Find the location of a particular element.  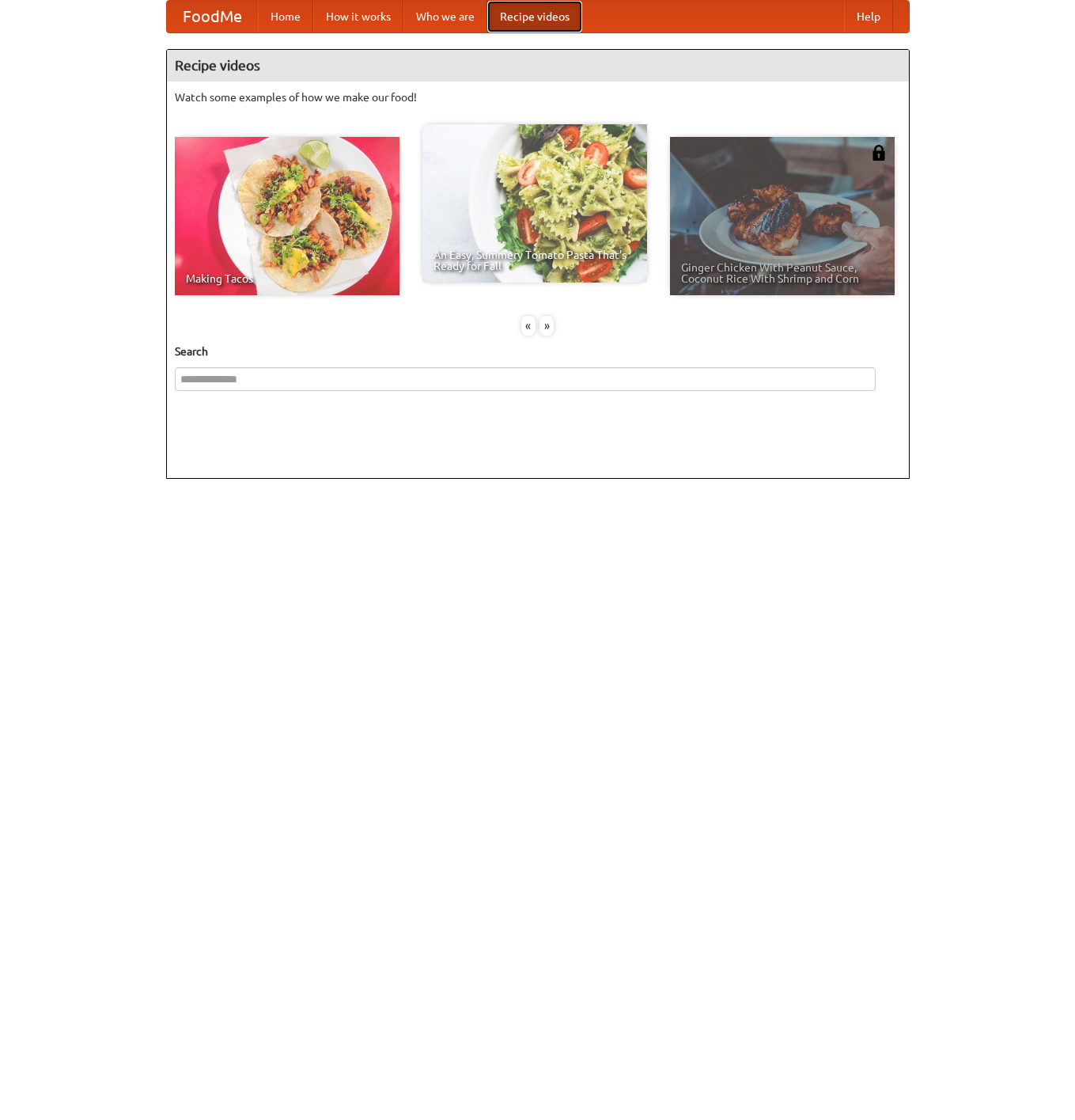

a: Help is located at coordinates (869, 17).